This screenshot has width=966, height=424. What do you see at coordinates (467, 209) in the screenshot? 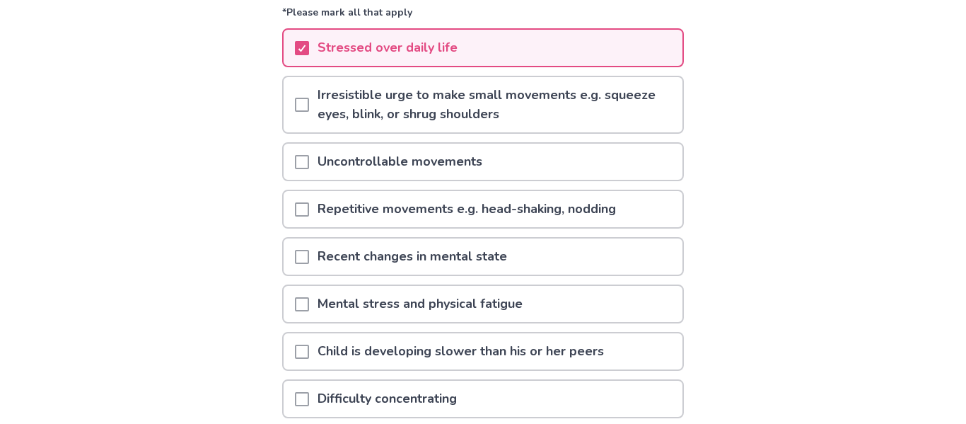
I see `p: Repetitive movements e.g. head-shaking, nodding` at bounding box center [467, 209].